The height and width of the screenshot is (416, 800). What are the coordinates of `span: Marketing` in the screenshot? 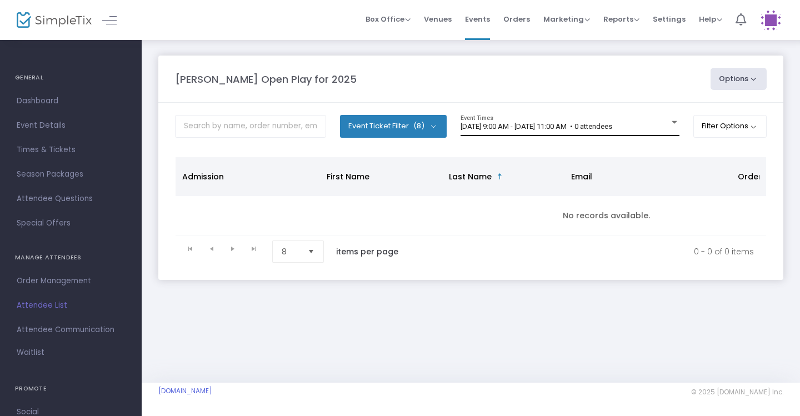 It's located at (567, 19).